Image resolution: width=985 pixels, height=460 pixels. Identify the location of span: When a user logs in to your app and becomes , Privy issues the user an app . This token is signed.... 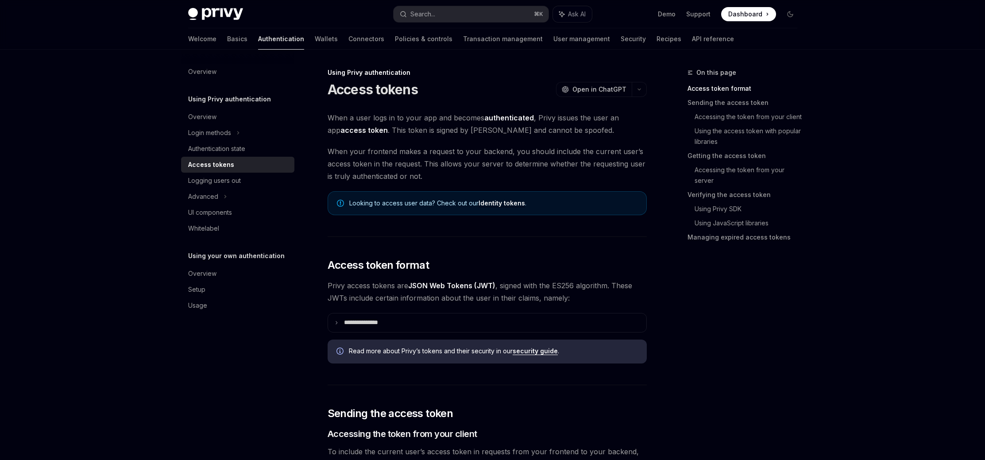
(487, 124).